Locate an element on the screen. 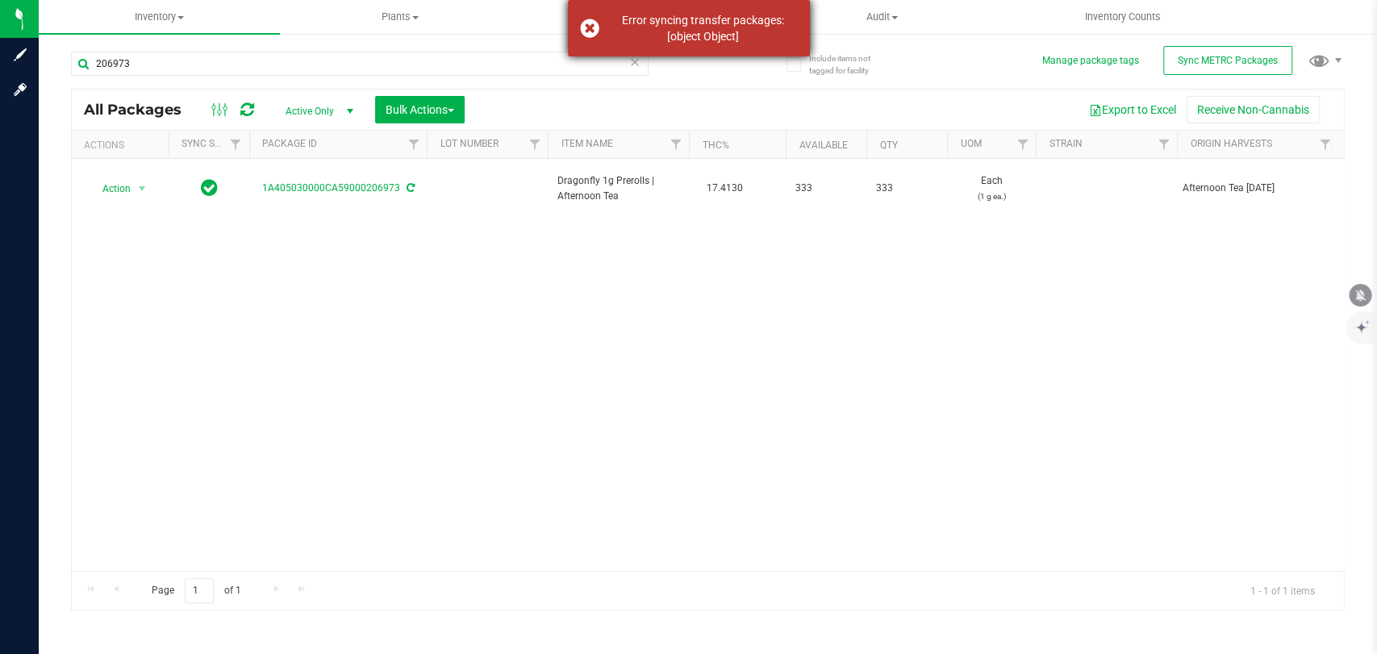 This screenshot has width=1377, height=654. span: Each is located at coordinates (991, 189).